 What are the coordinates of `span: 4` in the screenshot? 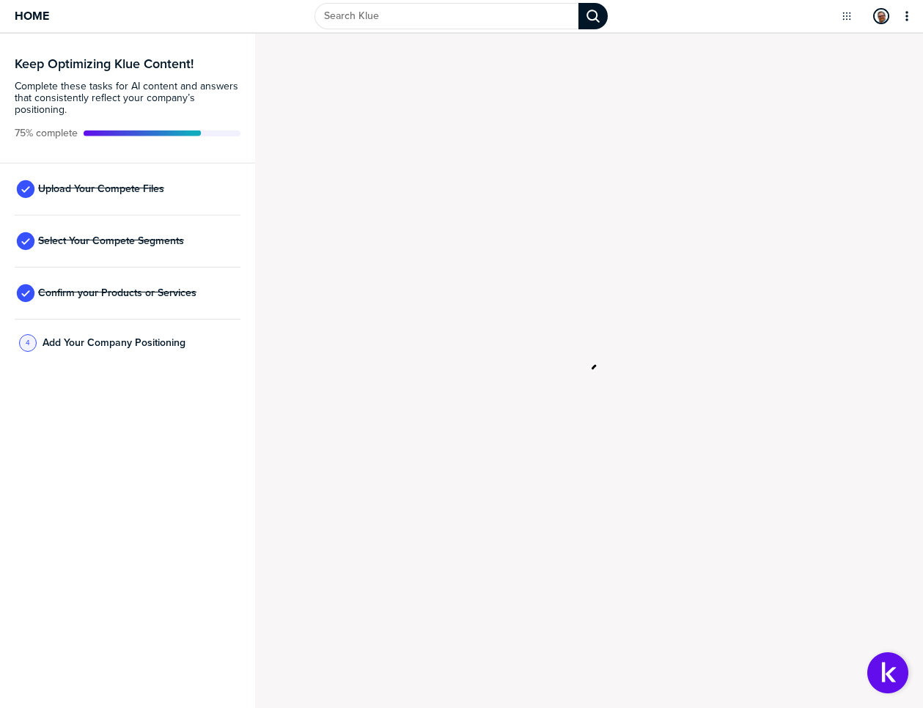 It's located at (28, 342).